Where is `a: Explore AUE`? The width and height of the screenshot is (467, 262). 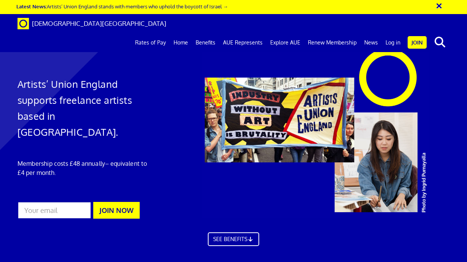 a: Explore AUE is located at coordinates (285, 43).